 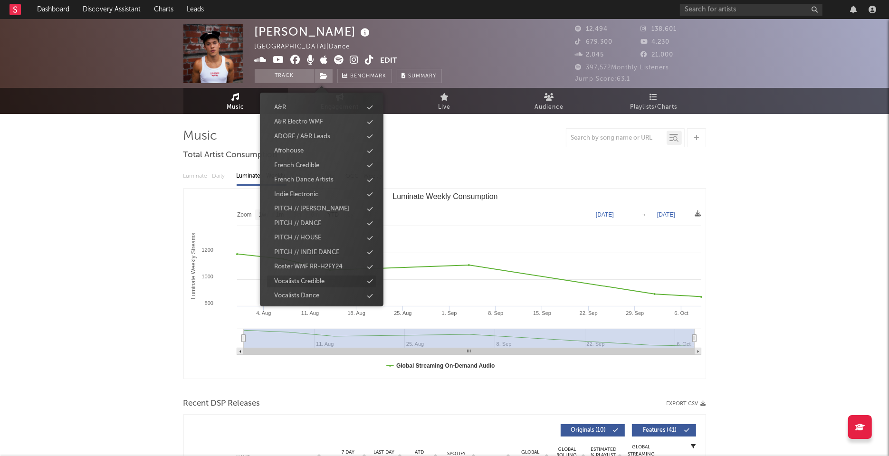 What do you see at coordinates (296, 195) in the screenshot?
I see `div: Indie Electronic` at bounding box center [296, 195].